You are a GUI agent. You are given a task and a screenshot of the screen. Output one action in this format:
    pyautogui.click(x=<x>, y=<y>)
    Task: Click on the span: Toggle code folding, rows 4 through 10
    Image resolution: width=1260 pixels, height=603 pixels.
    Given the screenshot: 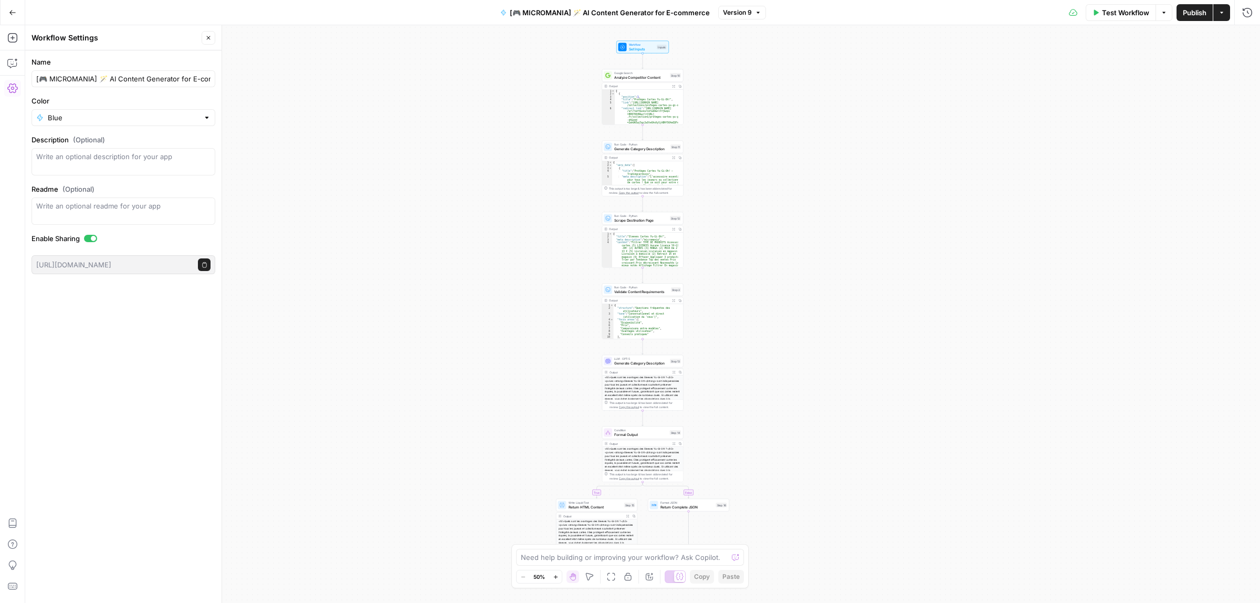 What is the action you would take?
    pyautogui.click(x=612, y=320)
    